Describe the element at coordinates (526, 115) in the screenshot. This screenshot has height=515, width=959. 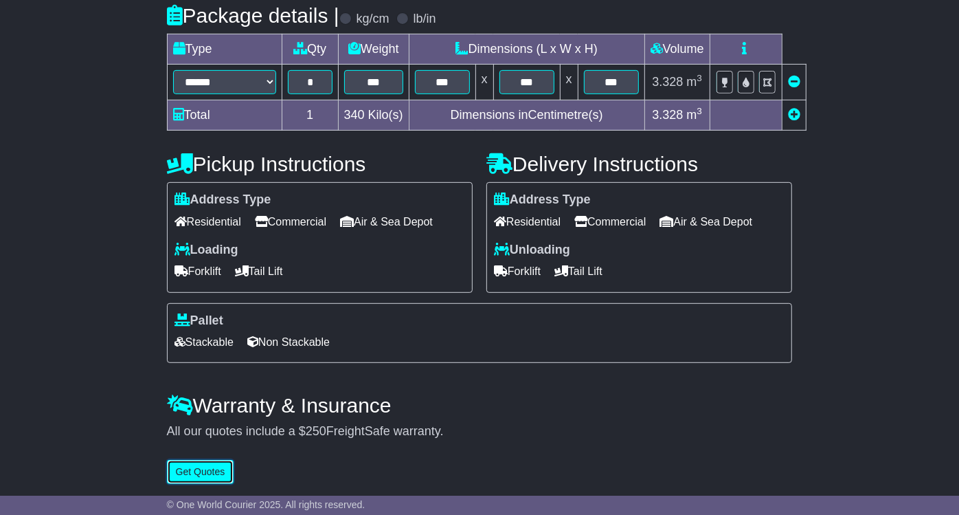
I see `td: Dimensions in Centimetre(s)` at that location.